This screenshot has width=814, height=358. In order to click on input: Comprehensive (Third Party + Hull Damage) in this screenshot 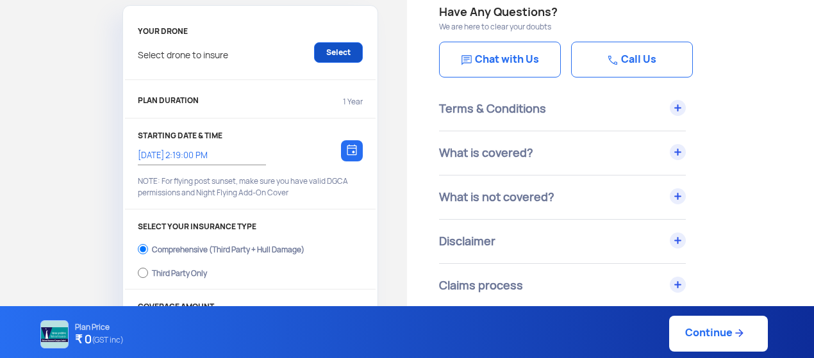, I will do `click(143, 249)`.